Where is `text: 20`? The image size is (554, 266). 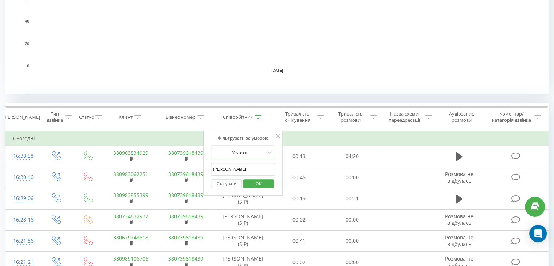 text: 20 is located at coordinates (27, 44).